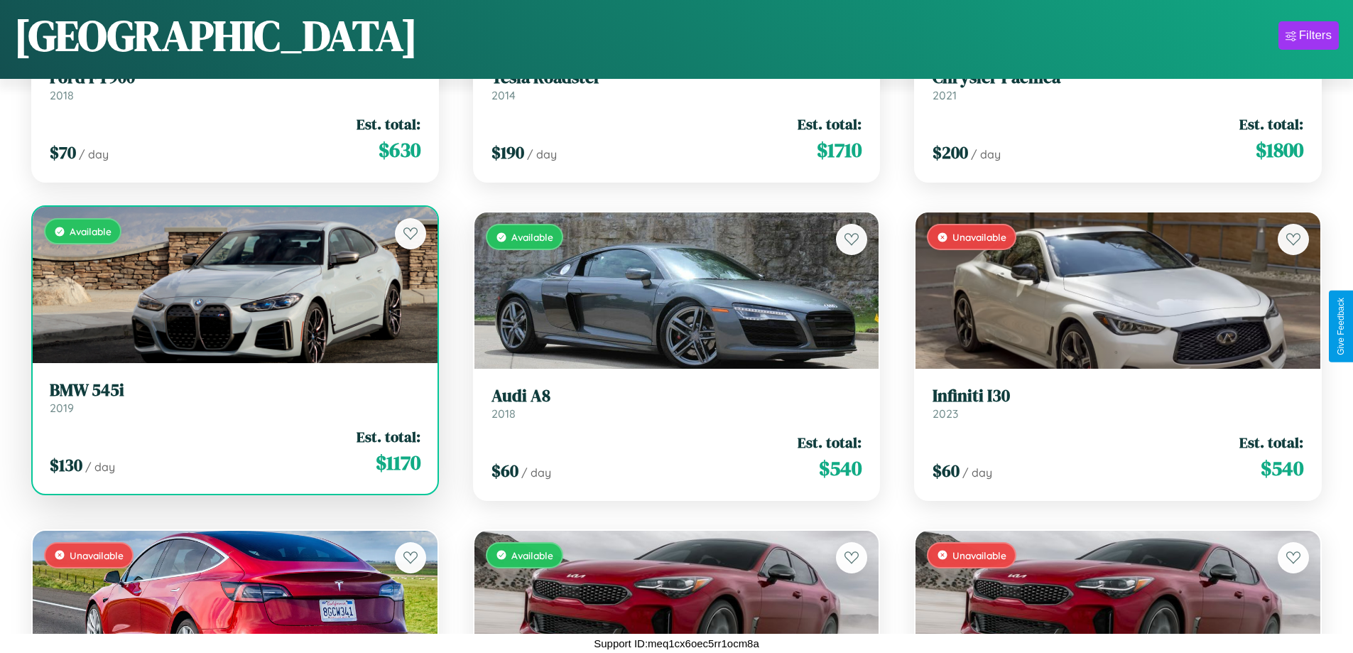  Describe the element at coordinates (66, 464) in the screenshot. I see `span: $ 130` at that location.